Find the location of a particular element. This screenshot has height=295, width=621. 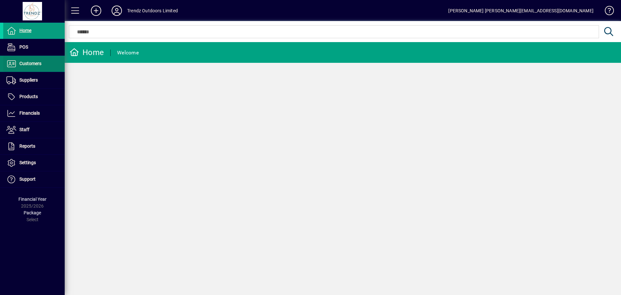

a: Staff is located at coordinates (34, 130).